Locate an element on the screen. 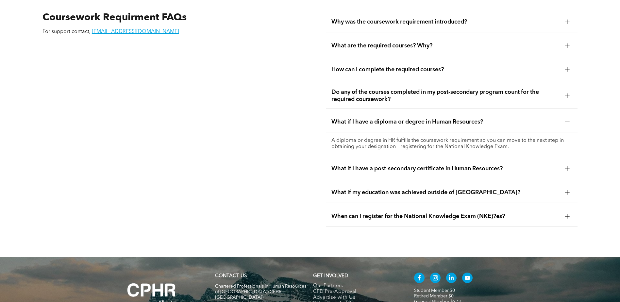 This screenshot has height=302, width=620. strong: CONTACT US is located at coordinates (231, 276).